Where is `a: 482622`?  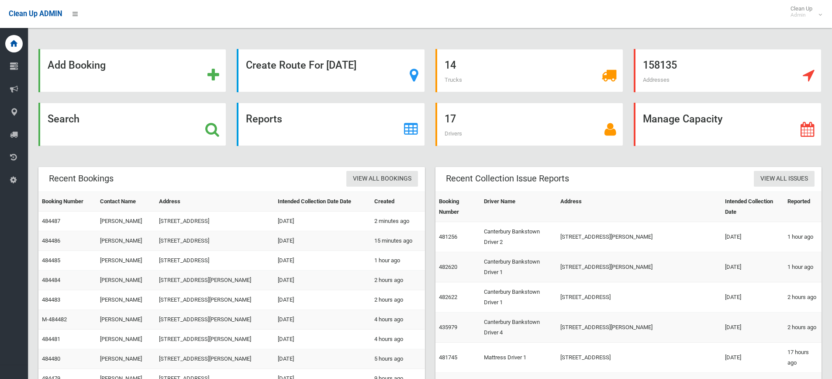
a: 482622 is located at coordinates (448, 297).